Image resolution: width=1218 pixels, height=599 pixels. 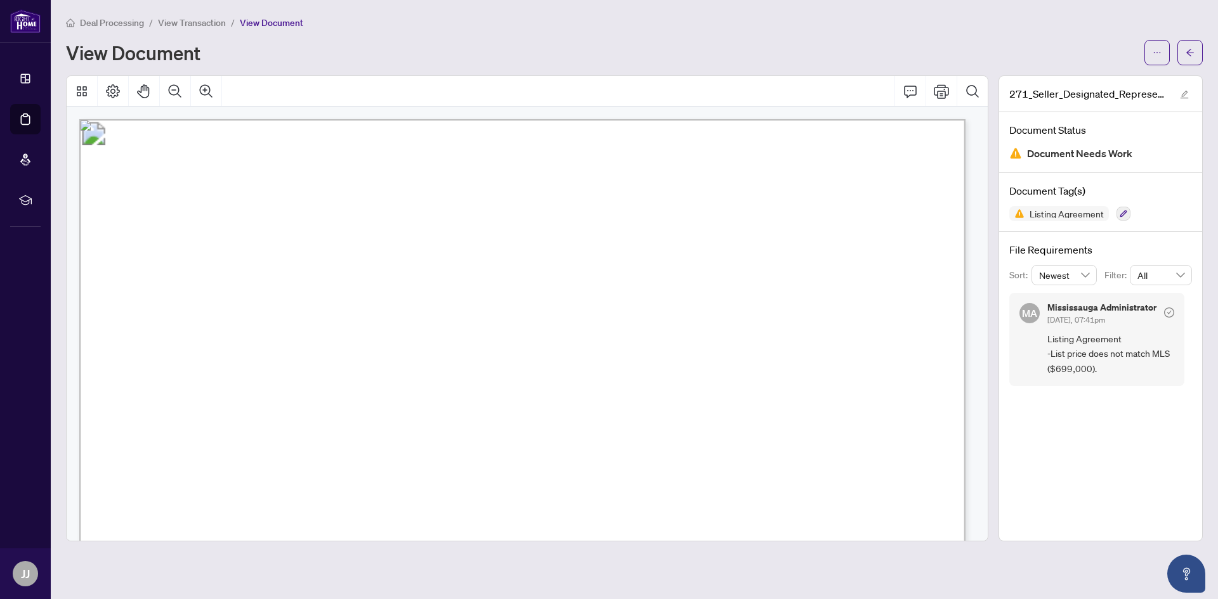 I want to click on h5: Mississauga Administrator, so click(x=1102, y=308).